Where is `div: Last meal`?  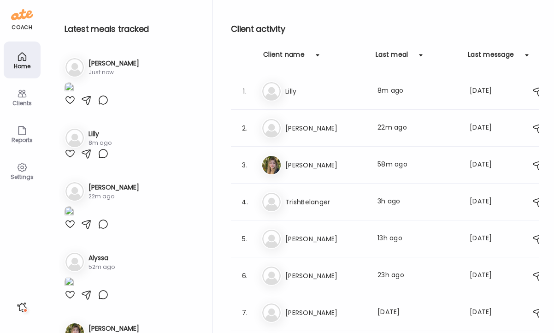
div: Last meal is located at coordinates (392, 57).